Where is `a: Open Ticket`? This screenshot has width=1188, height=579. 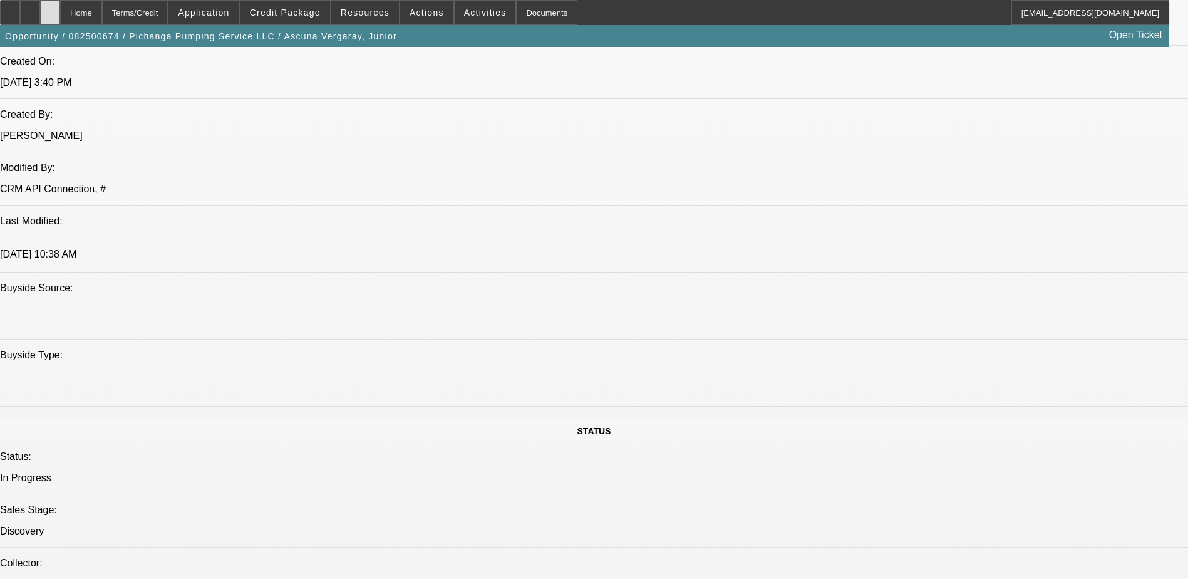 a: Open Ticket is located at coordinates (1135, 35).